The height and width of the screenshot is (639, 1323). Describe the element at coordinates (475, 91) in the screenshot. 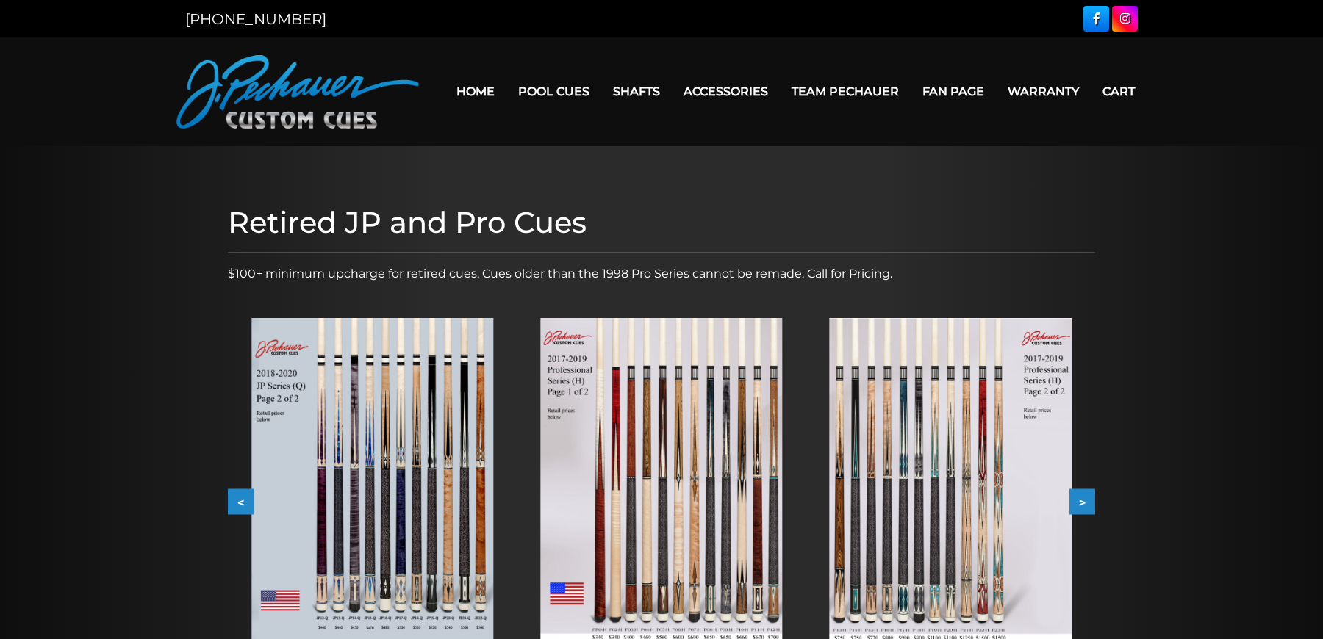

I see `a: Home` at that location.